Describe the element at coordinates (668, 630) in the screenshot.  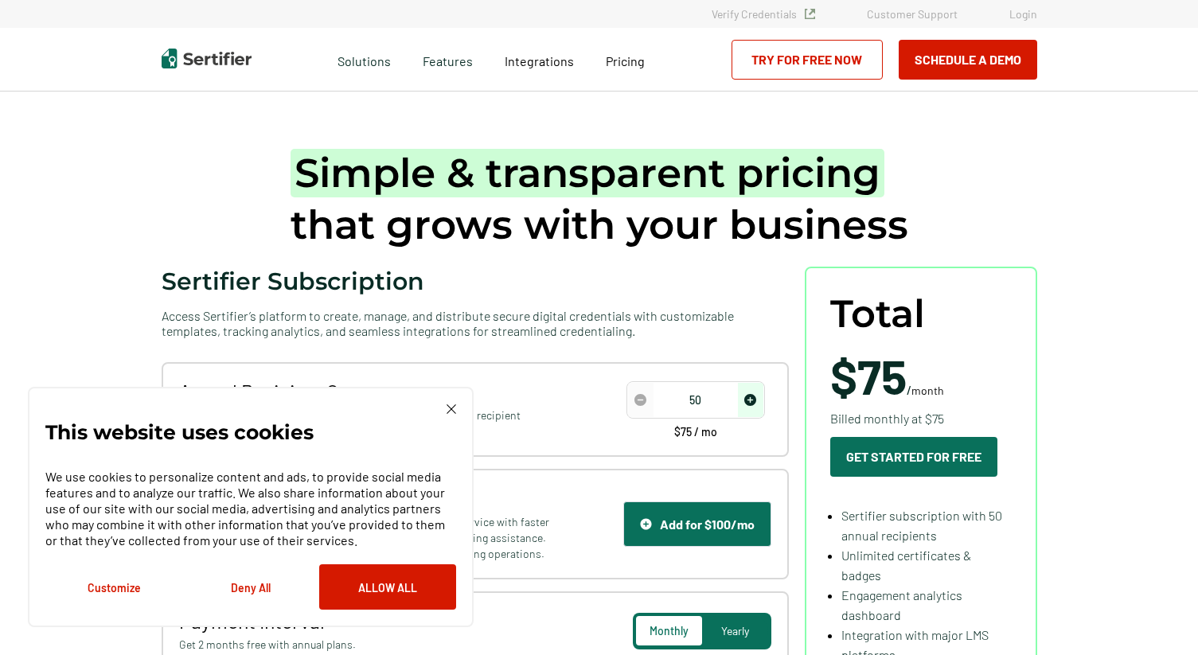
I see `span: Monthly` at that location.